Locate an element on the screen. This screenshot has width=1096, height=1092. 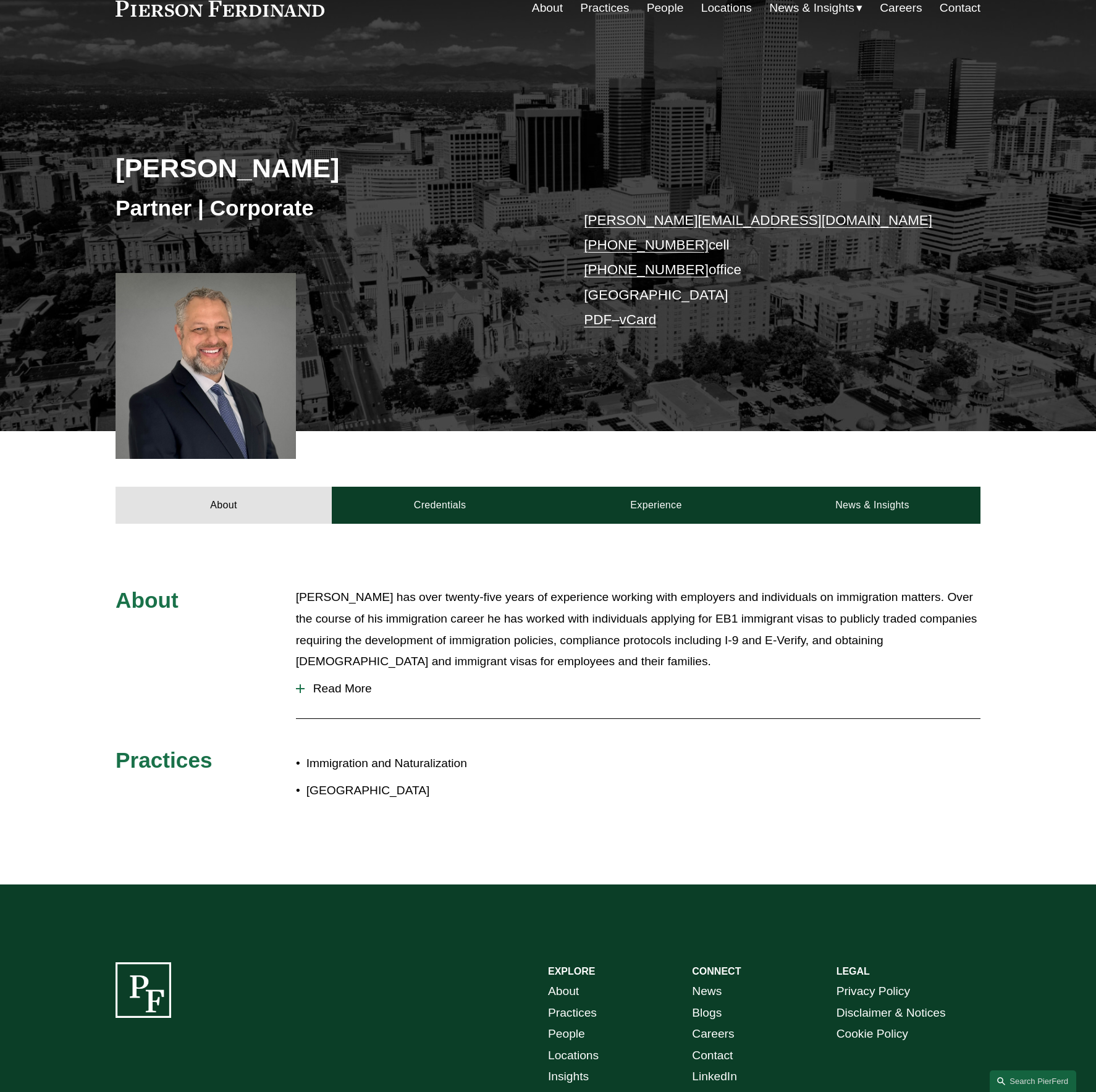
span: Practices is located at coordinates (164, 760).